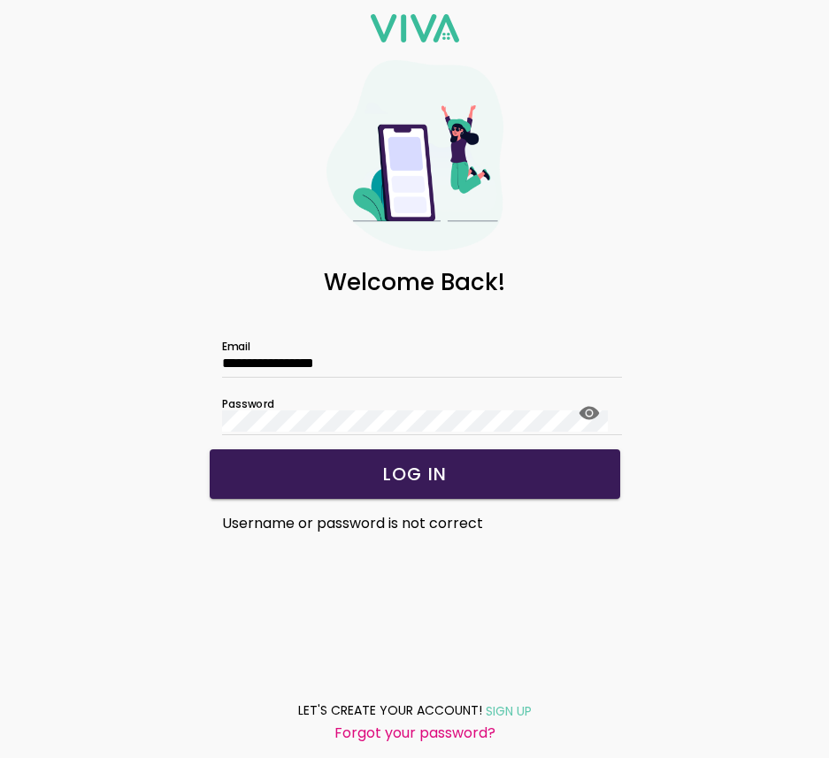 Image resolution: width=829 pixels, height=758 pixels. Describe the element at coordinates (415, 732) in the screenshot. I see `ion-text: Forgot your password?` at that location.